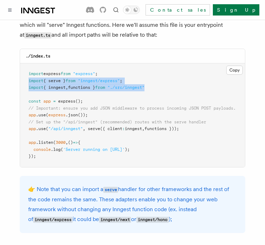 The width and height of the screenshot is (265, 245). What do you see at coordinates (152, 220) in the screenshot?
I see `code: inngest/hono` at bounding box center [152, 220].